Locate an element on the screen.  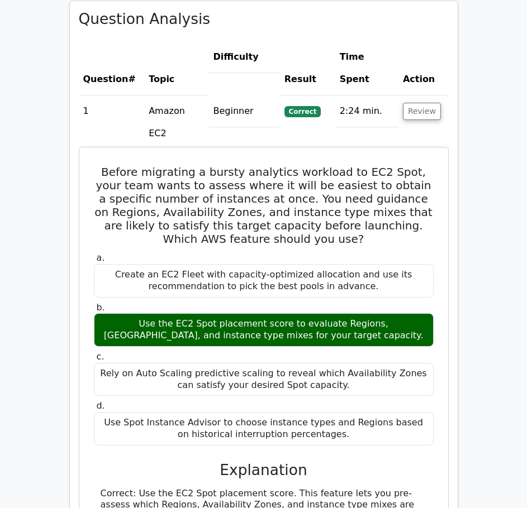
div: Create an EC2 Fleet with capacity-optimized allocation and use its recommendation to pick the bes... is located at coordinates (264, 281).